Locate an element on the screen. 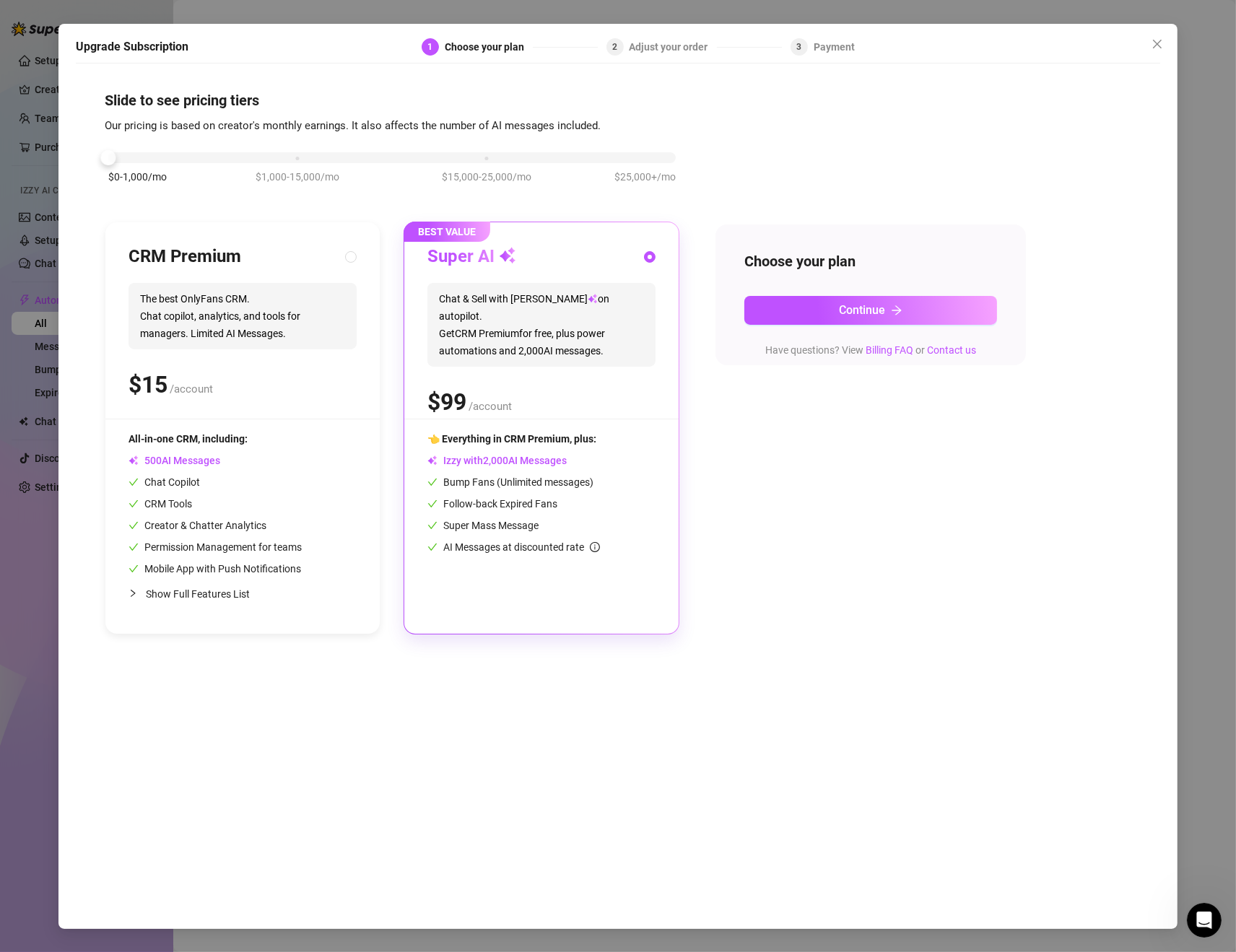  span: Bump Fans (Unlimited messages) is located at coordinates (510, 482).